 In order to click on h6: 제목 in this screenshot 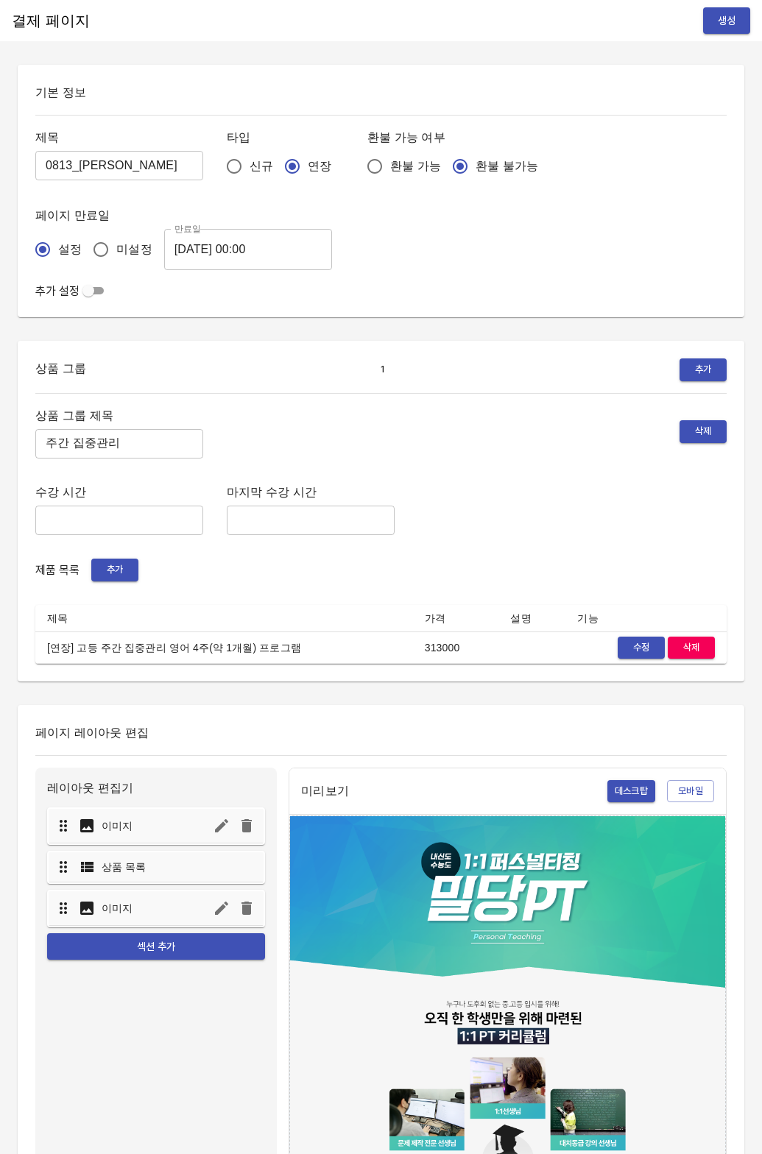, I will do `click(119, 138)`.